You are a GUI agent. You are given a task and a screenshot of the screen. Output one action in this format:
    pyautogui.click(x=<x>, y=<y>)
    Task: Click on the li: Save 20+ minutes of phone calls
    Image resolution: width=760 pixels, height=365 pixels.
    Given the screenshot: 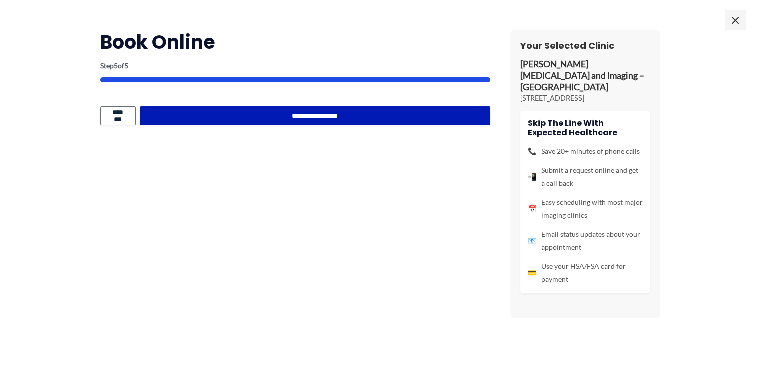 What is the action you would take?
    pyautogui.click(x=585, y=151)
    